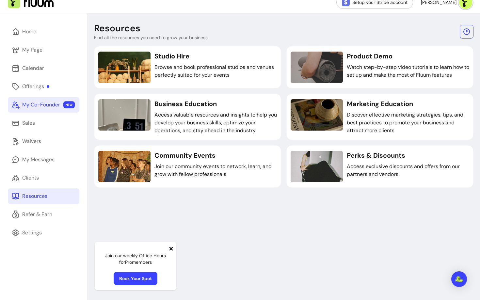 The height and width of the screenshot is (300, 480). I want to click on a: Business EducationAccess valuable resources and insights to help you develop your business skills..., so click(188, 117).